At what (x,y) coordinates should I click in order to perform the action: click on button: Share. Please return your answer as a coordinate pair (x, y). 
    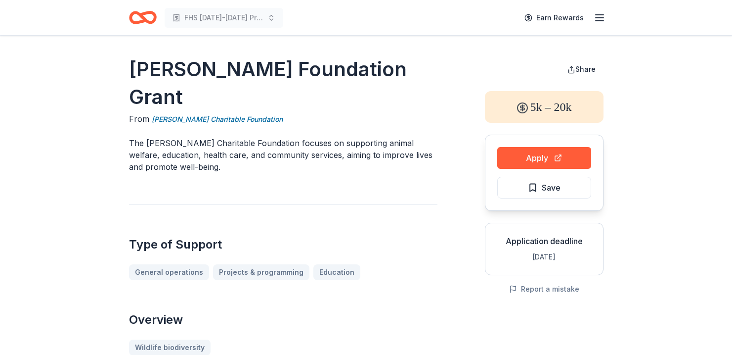
    Looking at the image, I should click on (582, 69).